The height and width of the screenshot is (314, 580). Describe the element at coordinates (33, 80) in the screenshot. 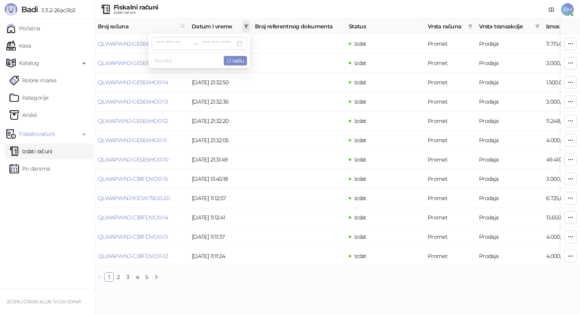

I see `a: Robne marke` at that location.